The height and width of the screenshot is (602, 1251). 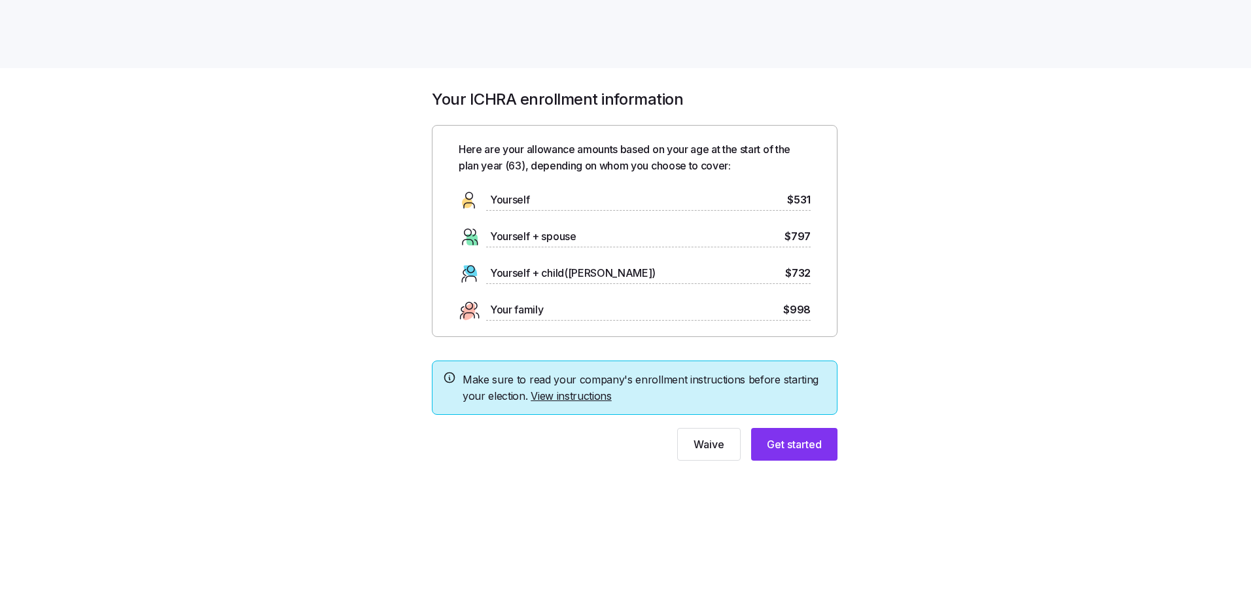 What do you see at coordinates (644, 388) in the screenshot?
I see `span: Make sure to read your company's enrollment instructions before starting your election.` at bounding box center [644, 388].